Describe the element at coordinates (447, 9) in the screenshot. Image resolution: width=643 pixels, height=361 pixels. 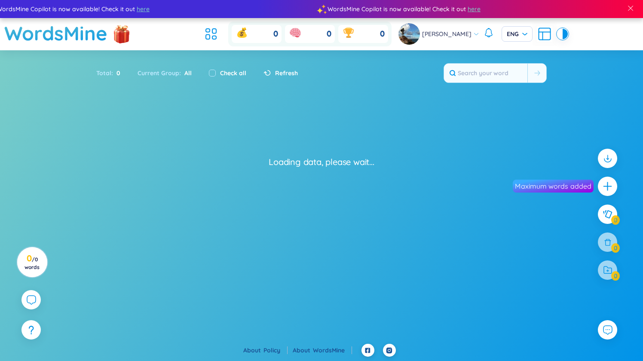
I see `div: WordsMine Copilot is now available! Check it out` at that location.